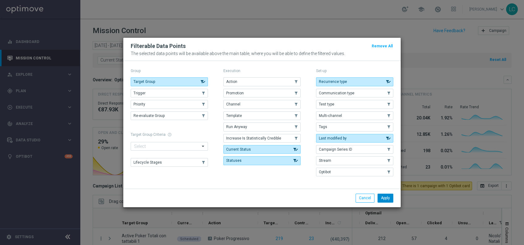 Image resolution: width=524 pixels, height=245 pixels. What do you see at coordinates (254, 138) in the screenshot?
I see `span: Increase Is Statistically Credible` at bounding box center [254, 138].